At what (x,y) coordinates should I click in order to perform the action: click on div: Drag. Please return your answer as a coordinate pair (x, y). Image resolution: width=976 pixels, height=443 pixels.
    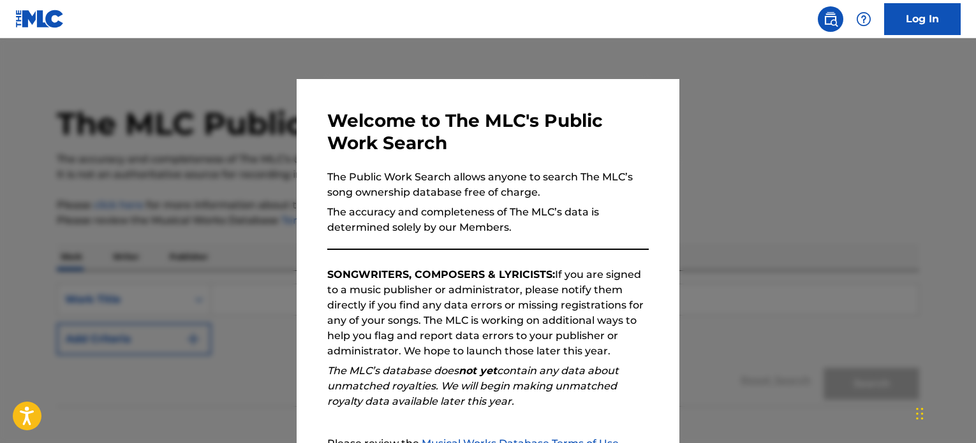
    Looking at the image, I should click on (920, 414).